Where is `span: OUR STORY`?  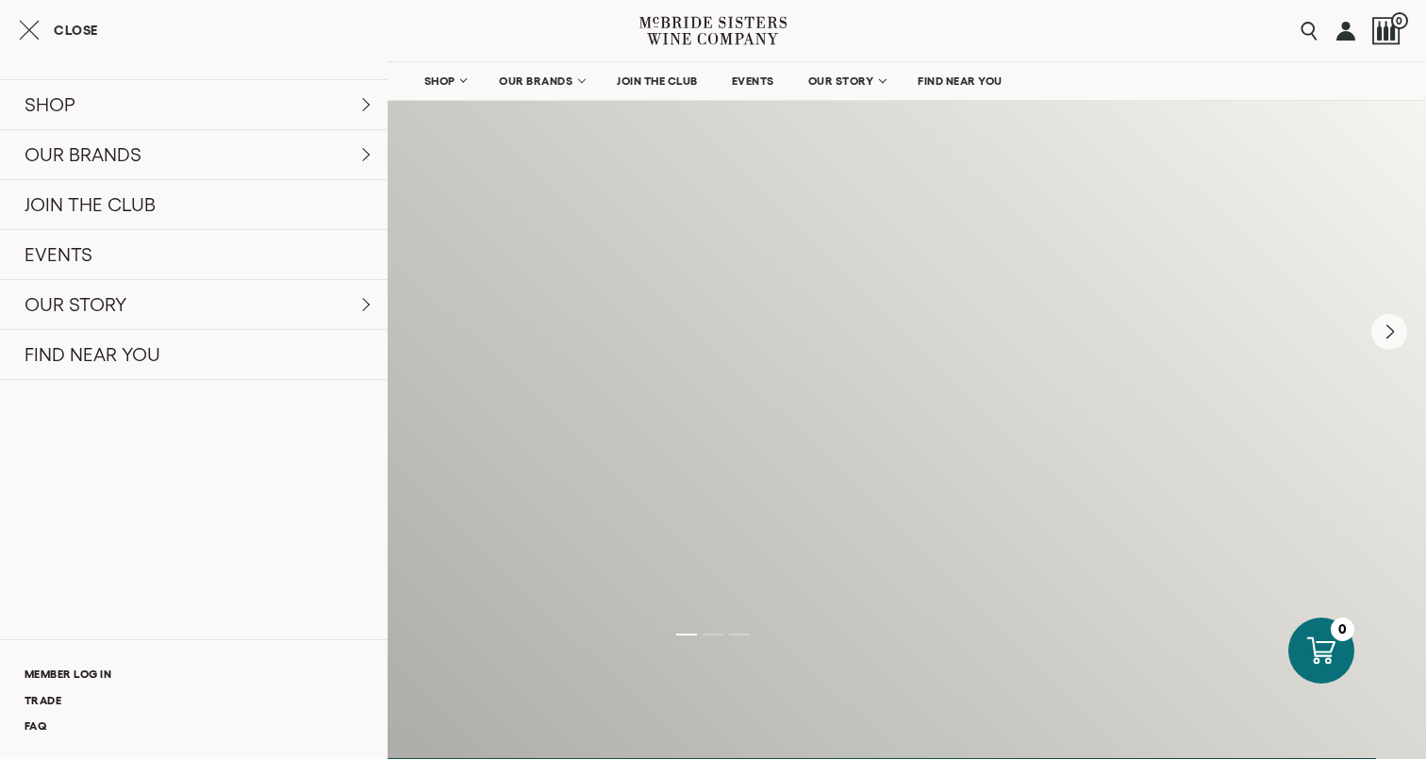
span: OUR STORY is located at coordinates (841, 81).